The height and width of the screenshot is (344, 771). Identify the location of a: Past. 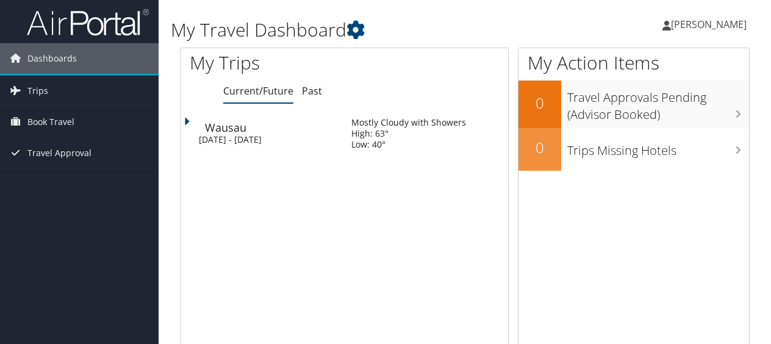
(312, 91).